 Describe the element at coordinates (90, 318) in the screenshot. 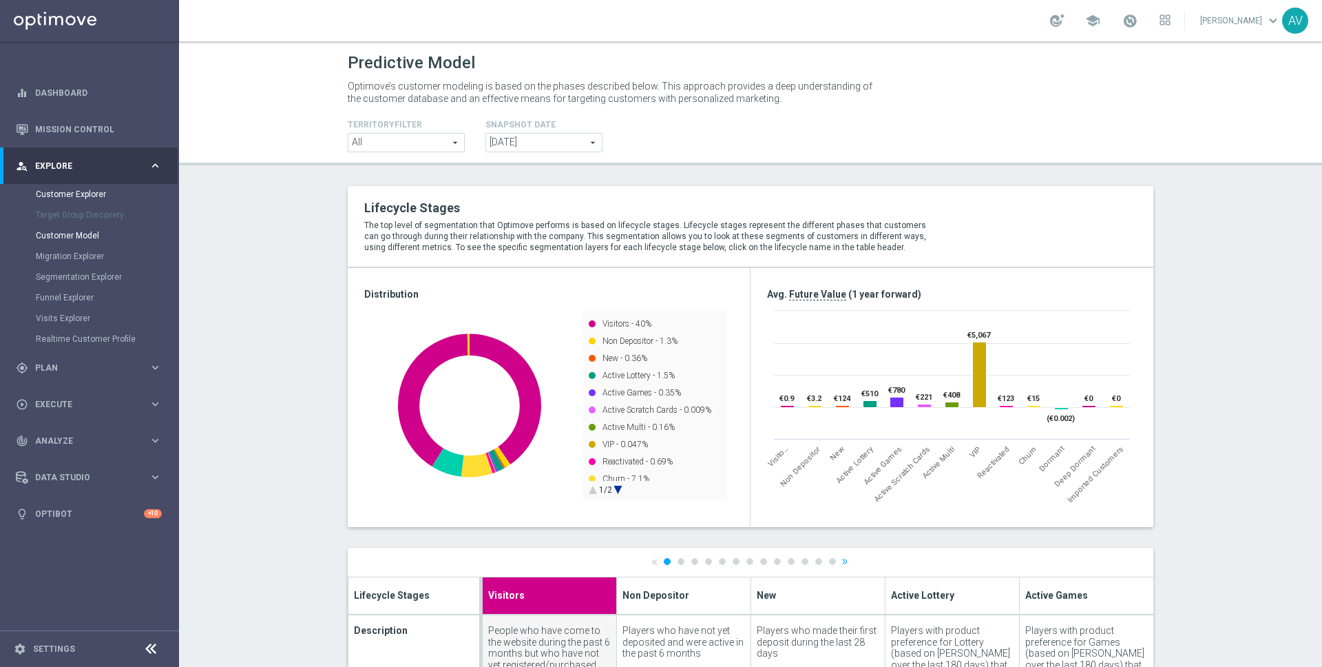

I see `a: Visits Explorer` at that location.